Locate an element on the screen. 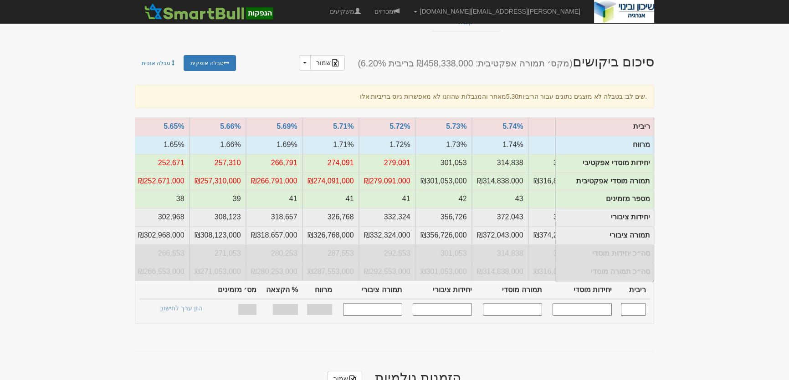 The image size is (789, 380). div: שים לב: בטבלה לא מוצגים נתונים עבור הריביות מאחר והמגבלות שהוזנו לא מאפשרות גיוס בריביות אלו. is located at coordinates (394, 97).